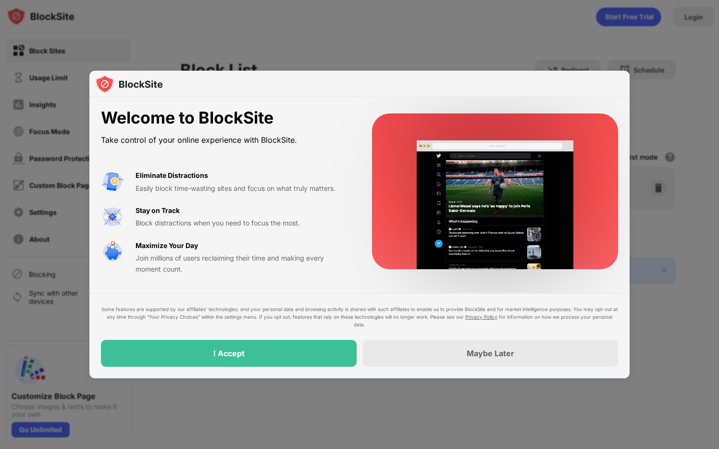  I want to click on div: Welcome to BlockSite, so click(225, 118).